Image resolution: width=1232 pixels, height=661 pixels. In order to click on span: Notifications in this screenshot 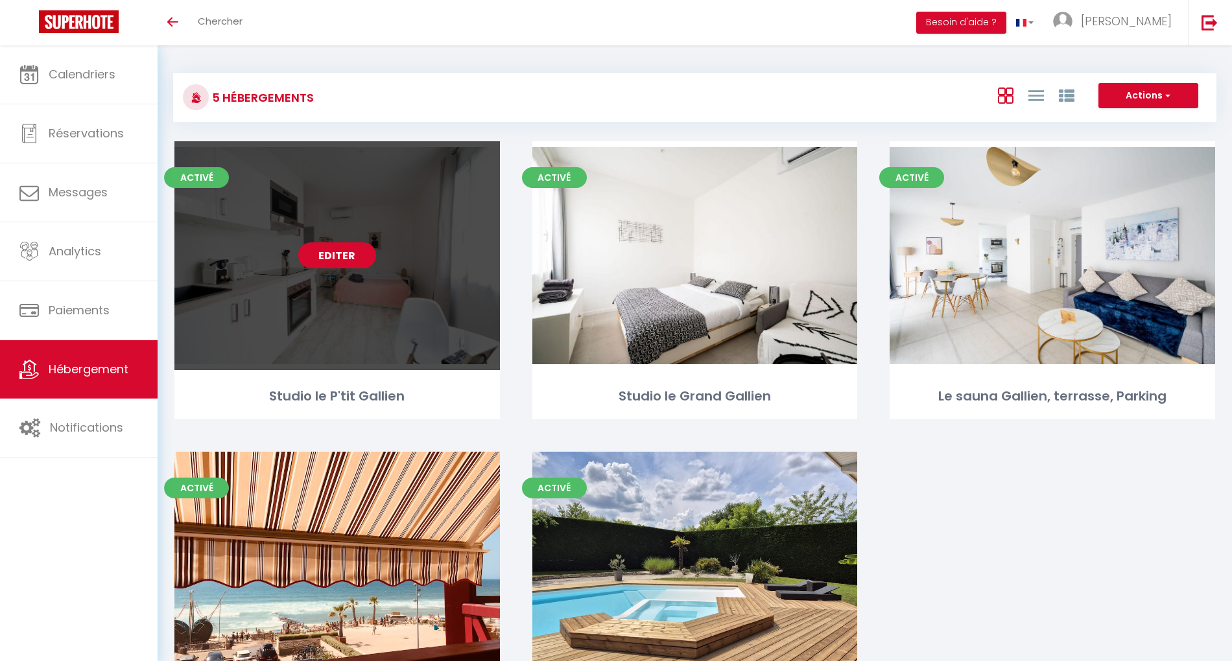, I will do `click(86, 427)`.